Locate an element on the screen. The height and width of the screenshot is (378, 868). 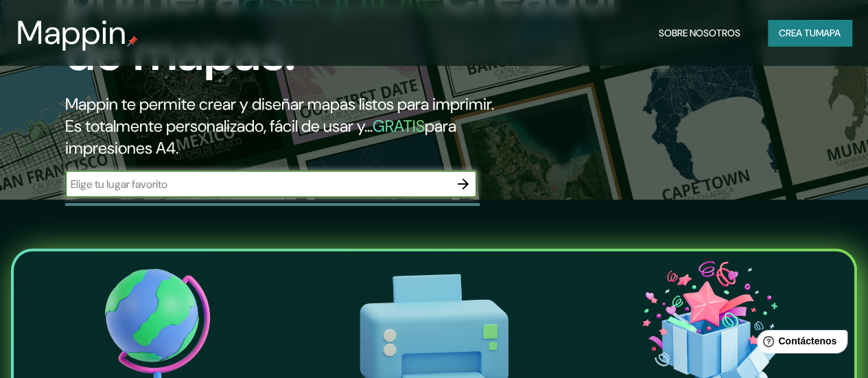
font: Contáctenos is located at coordinates (61, 16).